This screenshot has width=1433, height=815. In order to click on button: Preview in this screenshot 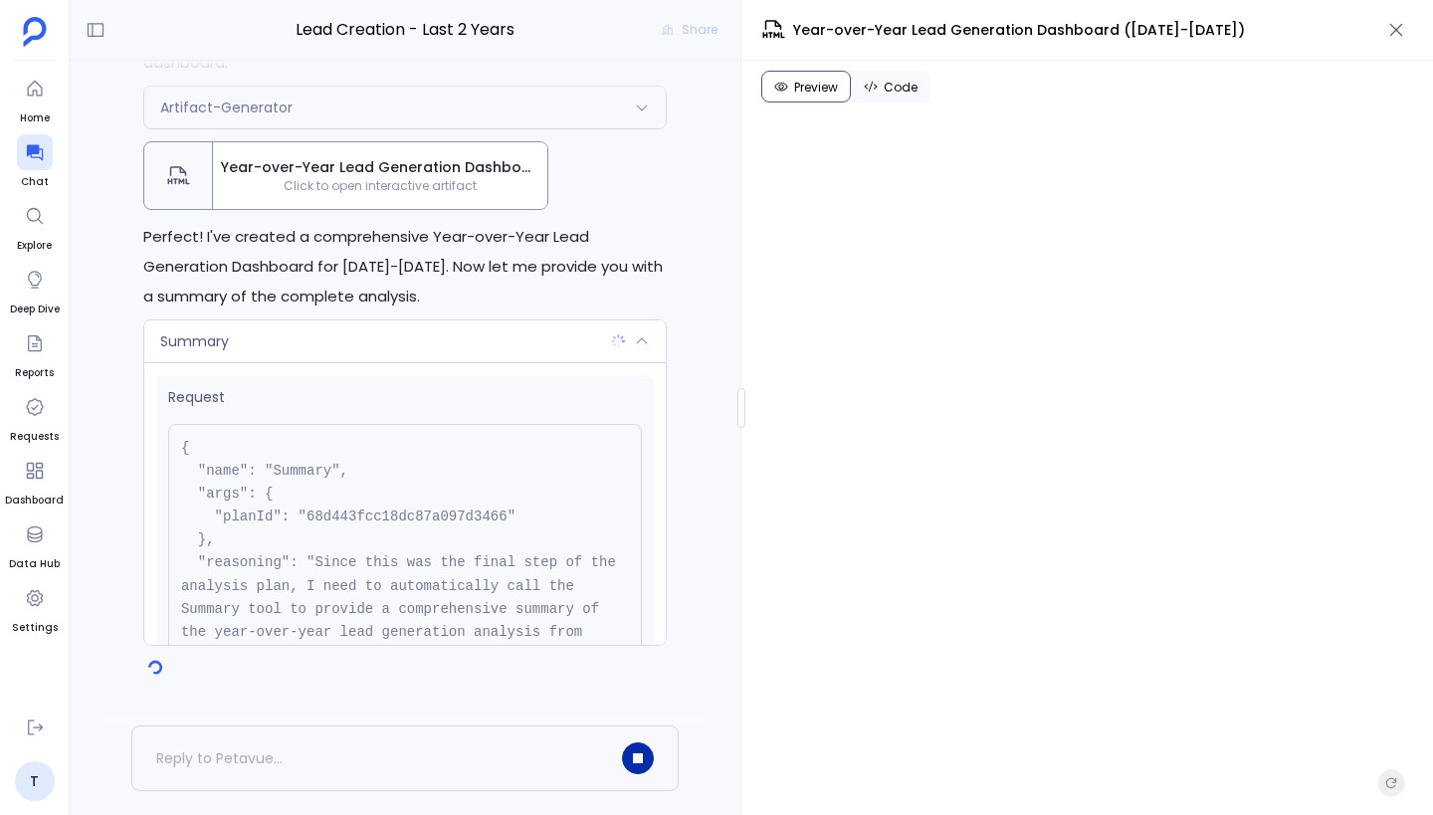, I will do `click(806, 87)`.